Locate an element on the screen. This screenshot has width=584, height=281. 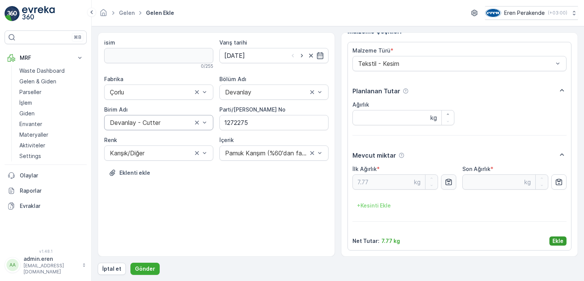
button: Dosya Yükle is located at coordinates (129, 173).